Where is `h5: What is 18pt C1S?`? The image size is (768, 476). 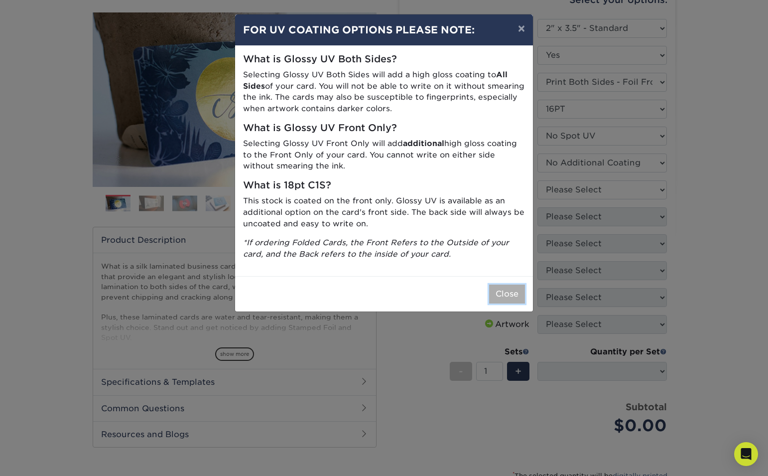 h5: What is 18pt C1S? is located at coordinates (384, 185).